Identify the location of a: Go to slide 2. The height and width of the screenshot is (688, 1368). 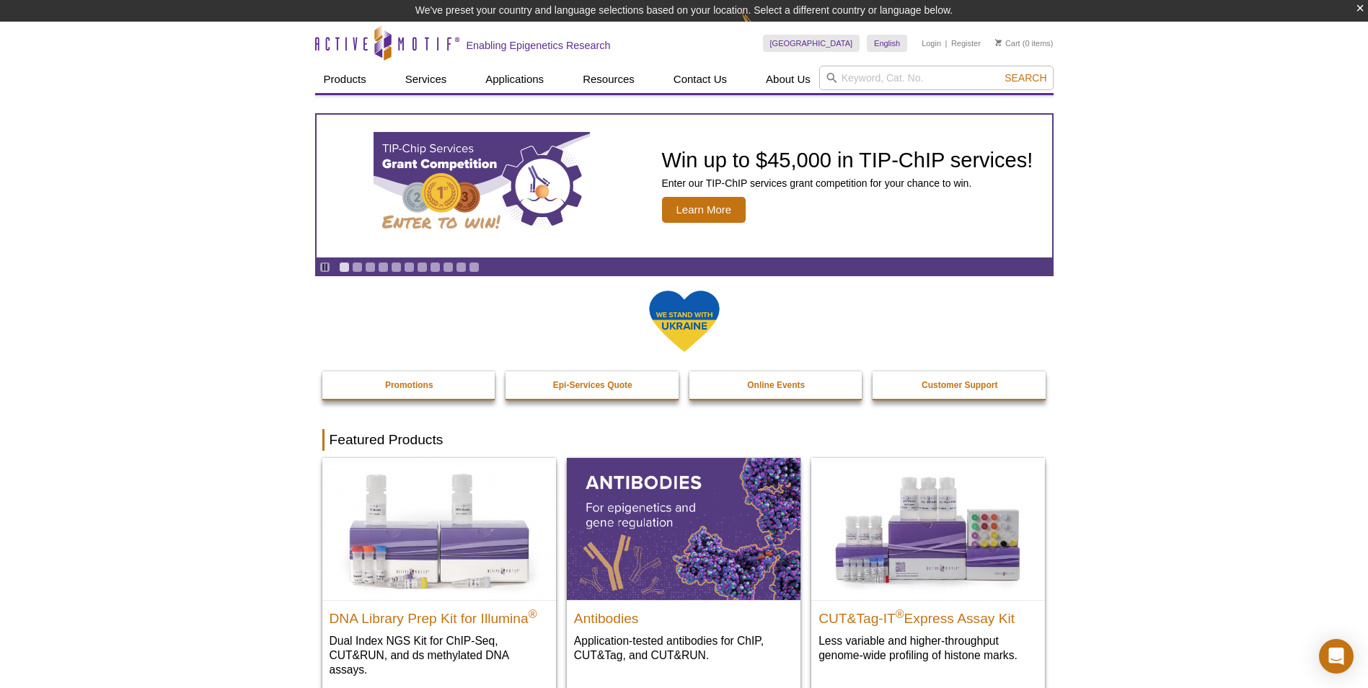
(357, 267).